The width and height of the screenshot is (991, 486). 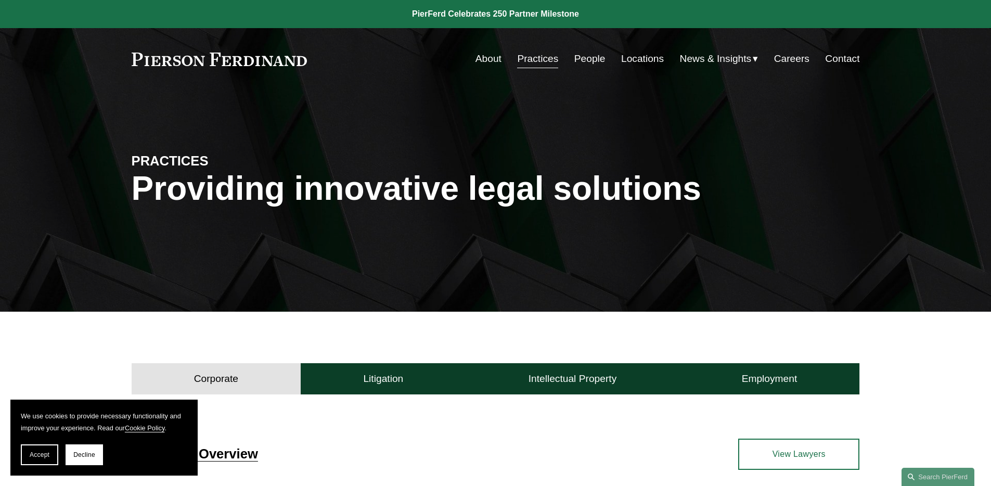 What do you see at coordinates (104, 422) in the screenshot?
I see `p: We use cookies to provide necessary functionality and improve your experience. Read our .` at bounding box center [104, 422].